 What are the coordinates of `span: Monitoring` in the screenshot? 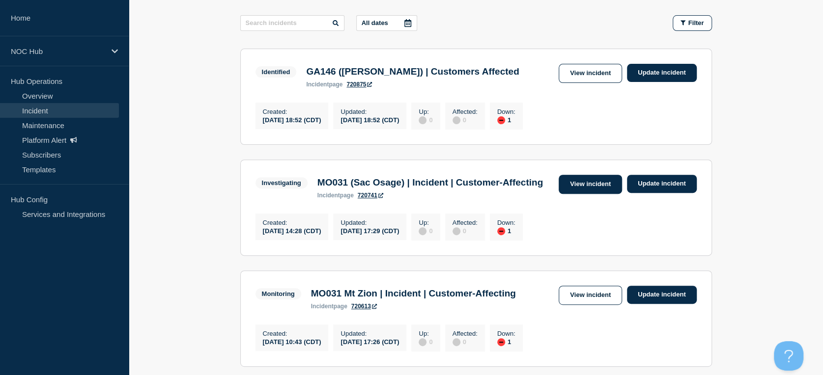 It's located at (278, 294).